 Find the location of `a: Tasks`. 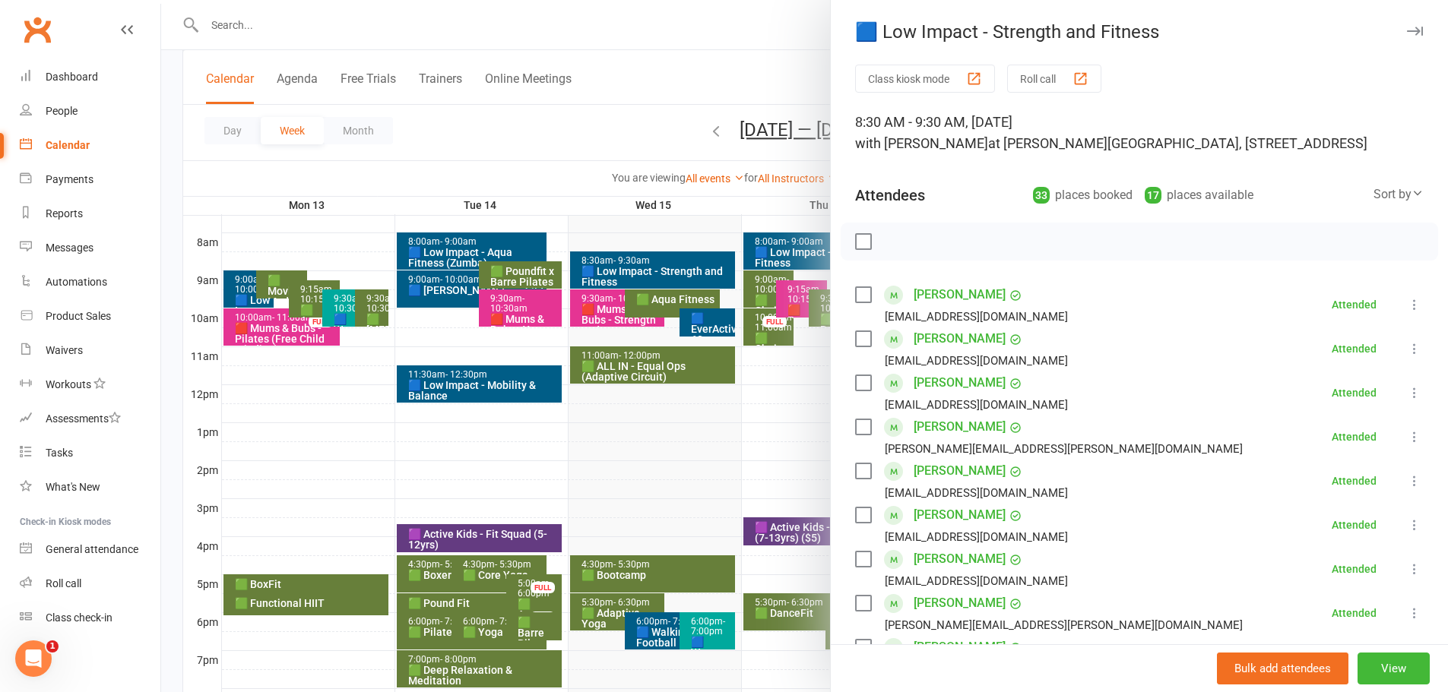

a: Tasks is located at coordinates (90, 453).